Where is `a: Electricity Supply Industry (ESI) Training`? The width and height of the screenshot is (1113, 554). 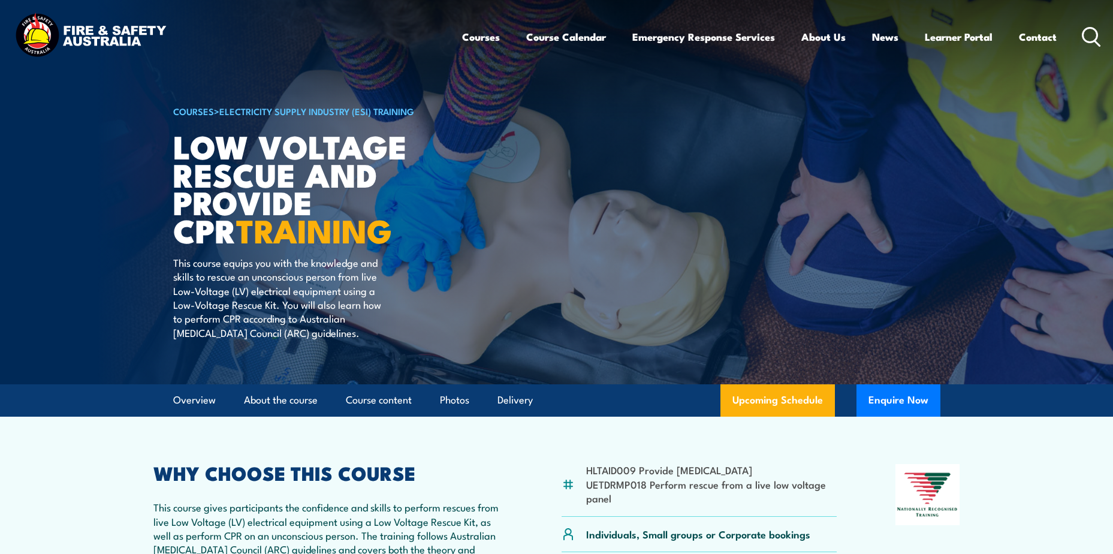 a: Electricity Supply Industry (ESI) Training is located at coordinates (317, 111).